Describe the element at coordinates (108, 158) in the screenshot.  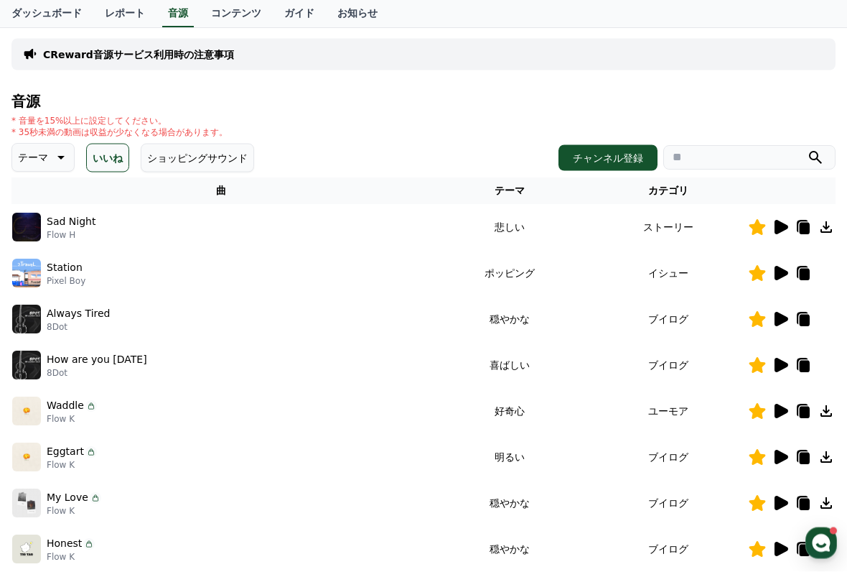
I see `button: いいね` at that location.